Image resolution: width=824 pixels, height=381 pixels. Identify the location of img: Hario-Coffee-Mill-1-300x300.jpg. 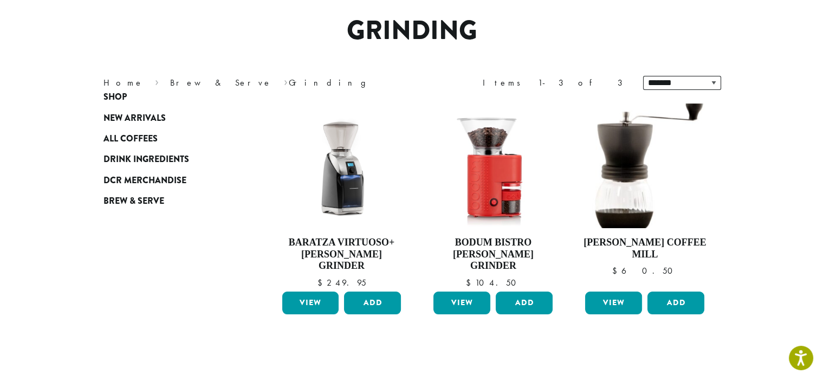
(645, 166).